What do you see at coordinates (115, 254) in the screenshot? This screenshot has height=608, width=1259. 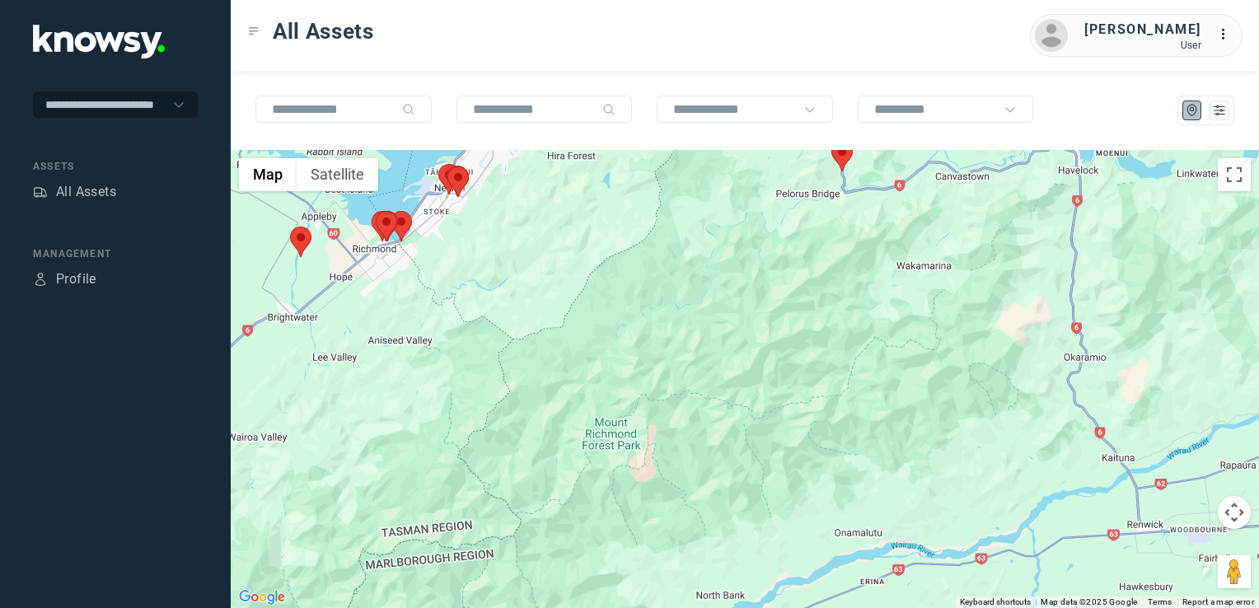 I see `div: Management` at bounding box center [115, 254].